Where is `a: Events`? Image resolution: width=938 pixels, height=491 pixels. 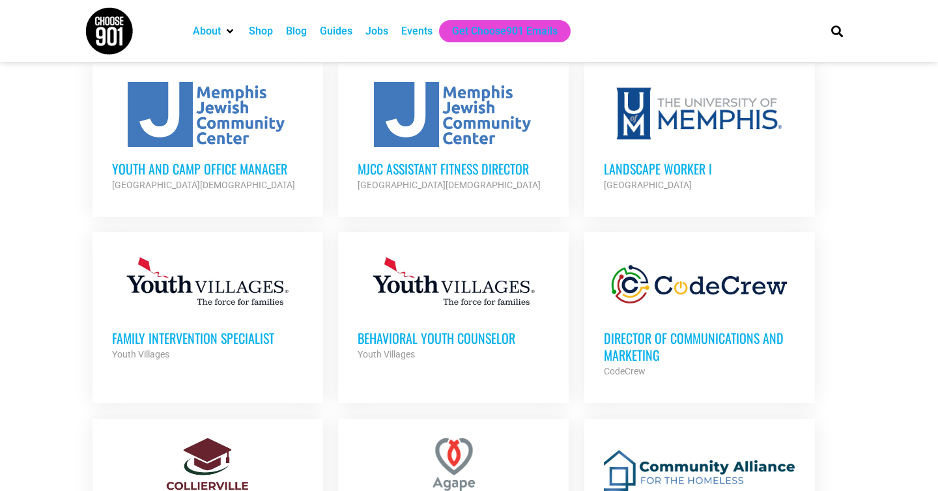
a: Events is located at coordinates (417, 31).